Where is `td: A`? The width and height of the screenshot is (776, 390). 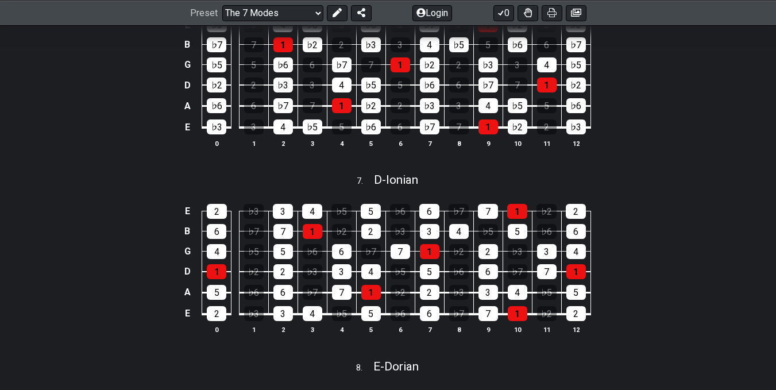 td: A is located at coordinates (187, 106).